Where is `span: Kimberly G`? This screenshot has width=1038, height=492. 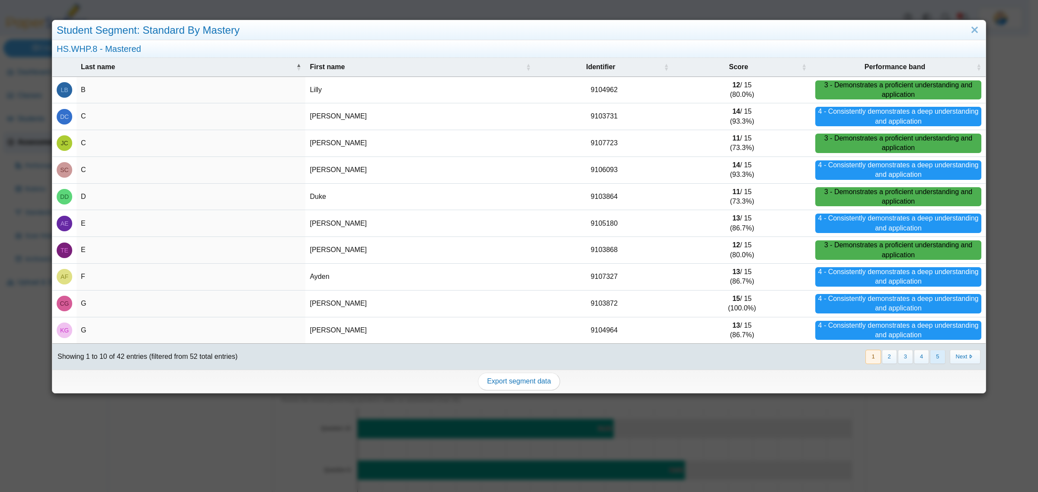
span: Kimberly G is located at coordinates (64, 330).